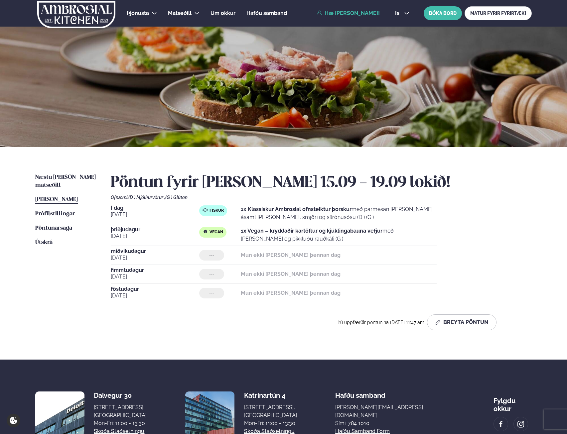 The height and width of the screenshot is (434, 567). What do you see at coordinates (443, 13) in the screenshot?
I see `button: BÓKA BORÐ` at bounding box center [443, 13].